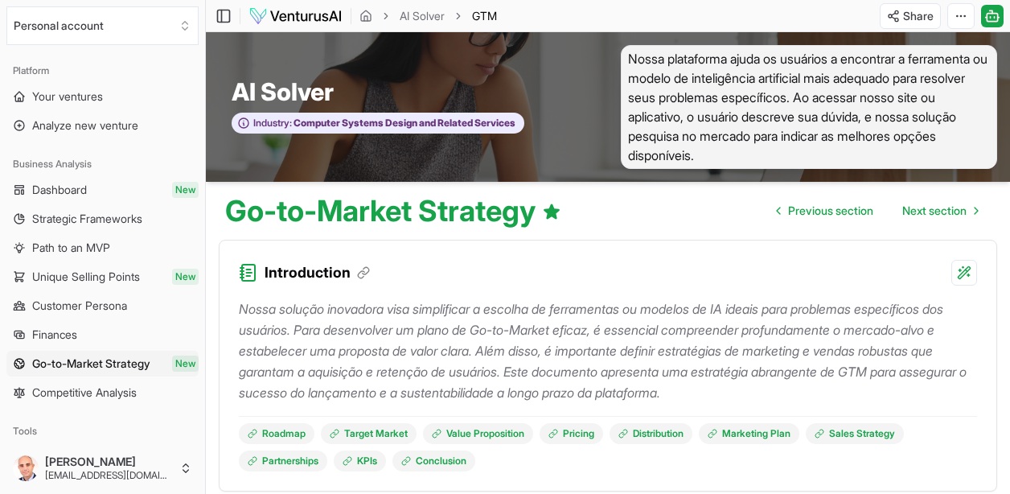 Image resolution: width=1010 pixels, height=494 pixels. I want to click on a: Your ventures, so click(102, 96).